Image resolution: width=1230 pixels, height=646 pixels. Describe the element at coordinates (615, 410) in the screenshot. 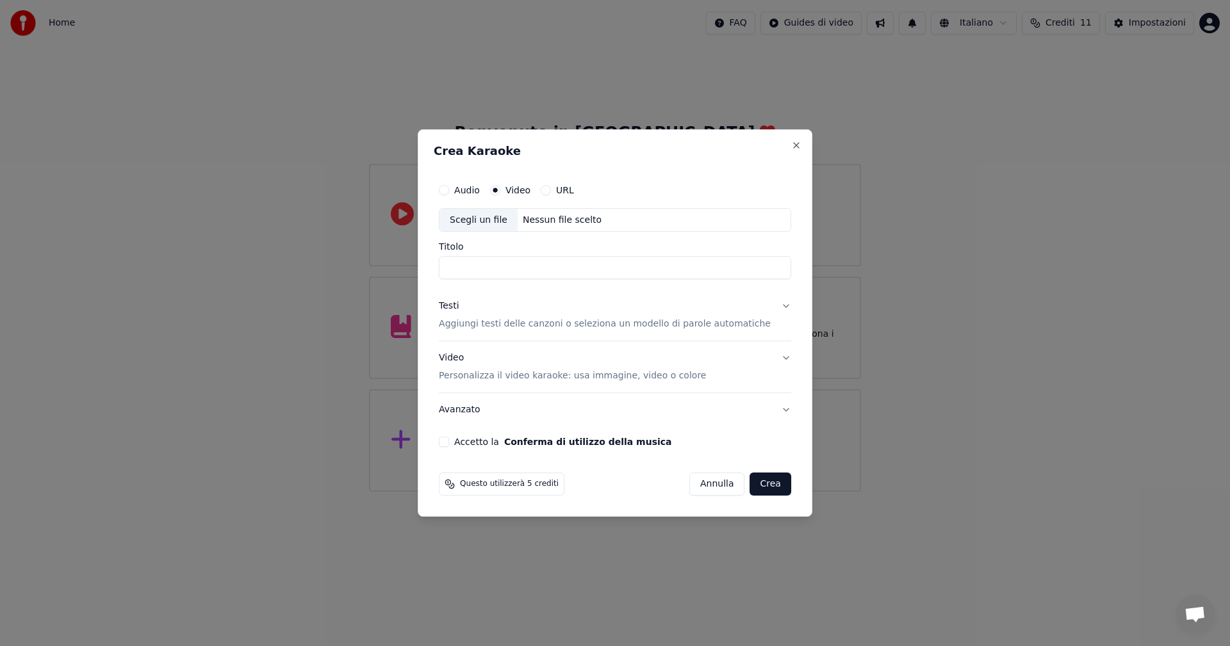

I see `button: Avanzato` at that location.